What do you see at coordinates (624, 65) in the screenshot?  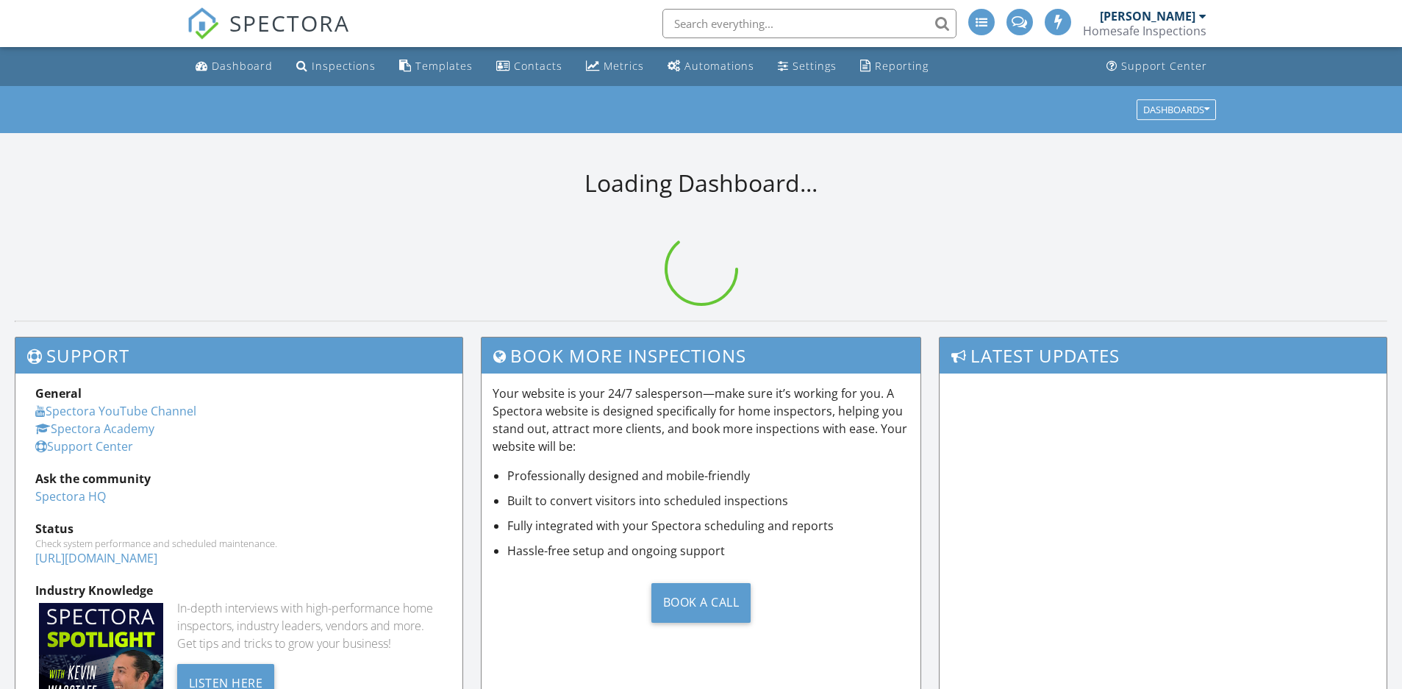 I see `div: Metrics` at bounding box center [624, 65].